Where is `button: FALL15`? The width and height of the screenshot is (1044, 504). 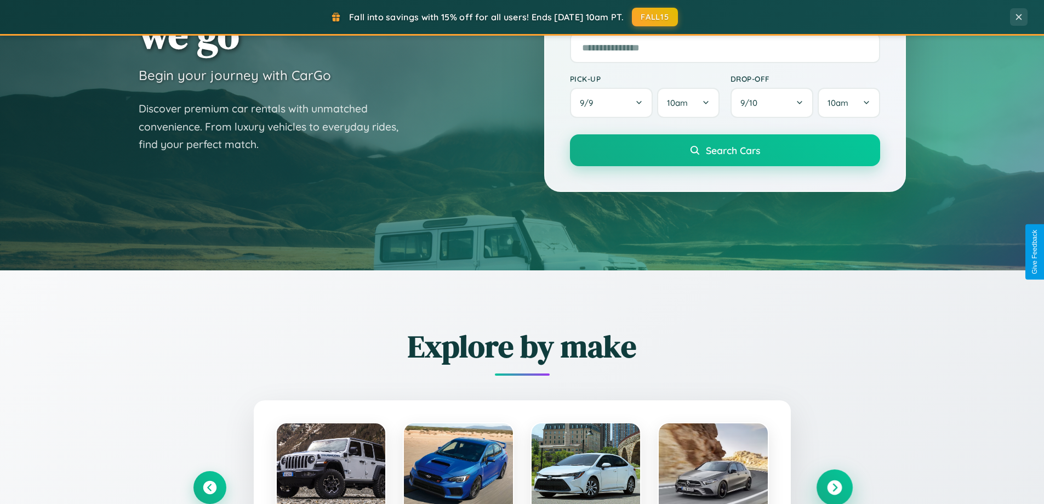
button: FALL15 is located at coordinates (655, 17).